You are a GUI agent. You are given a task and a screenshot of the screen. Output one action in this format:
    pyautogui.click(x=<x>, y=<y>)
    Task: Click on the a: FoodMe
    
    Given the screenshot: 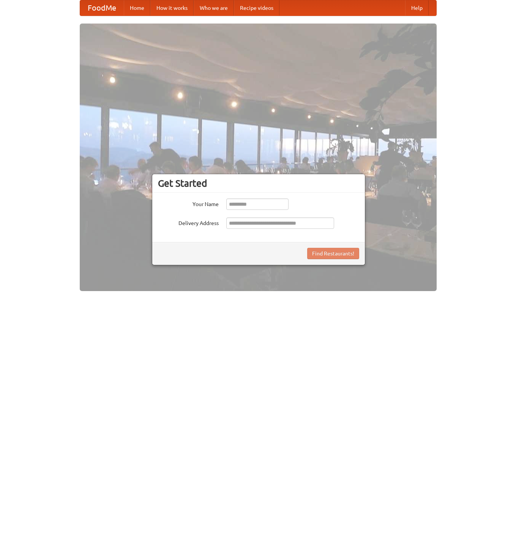 What is the action you would take?
    pyautogui.click(x=102, y=8)
    